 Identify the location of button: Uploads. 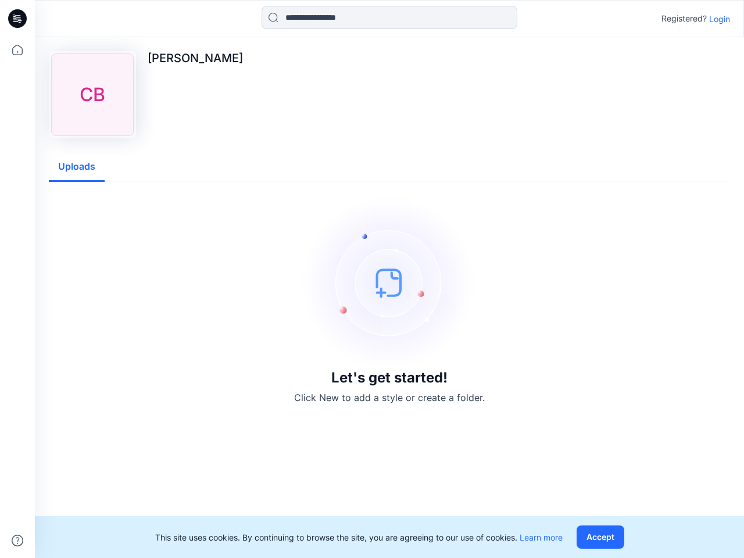
(77, 167).